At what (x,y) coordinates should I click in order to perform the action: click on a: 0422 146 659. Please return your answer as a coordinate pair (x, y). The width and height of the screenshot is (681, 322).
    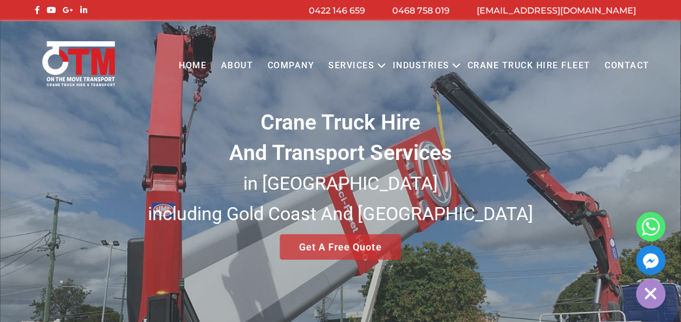
    Looking at the image, I should click on (337, 10).